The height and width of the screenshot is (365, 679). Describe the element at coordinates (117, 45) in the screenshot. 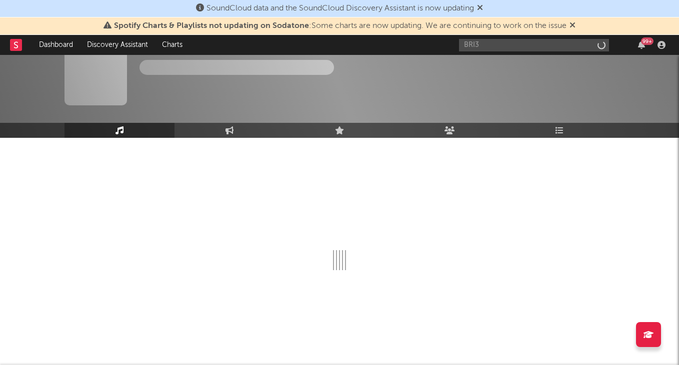

I see `a: Discovery Assistant` at that location.